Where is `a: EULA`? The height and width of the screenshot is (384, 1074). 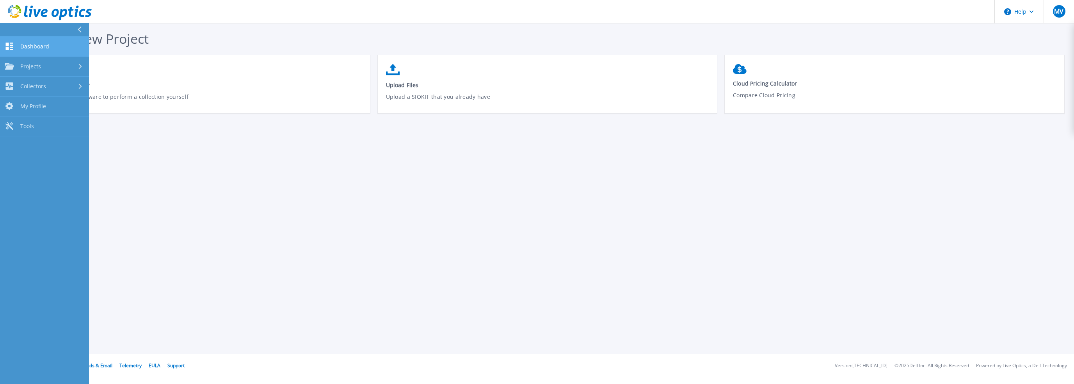 a: EULA is located at coordinates (155, 365).